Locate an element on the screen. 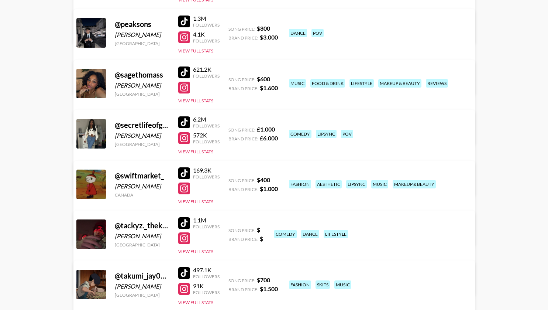  strong: $ 400 is located at coordinates (263, 179).